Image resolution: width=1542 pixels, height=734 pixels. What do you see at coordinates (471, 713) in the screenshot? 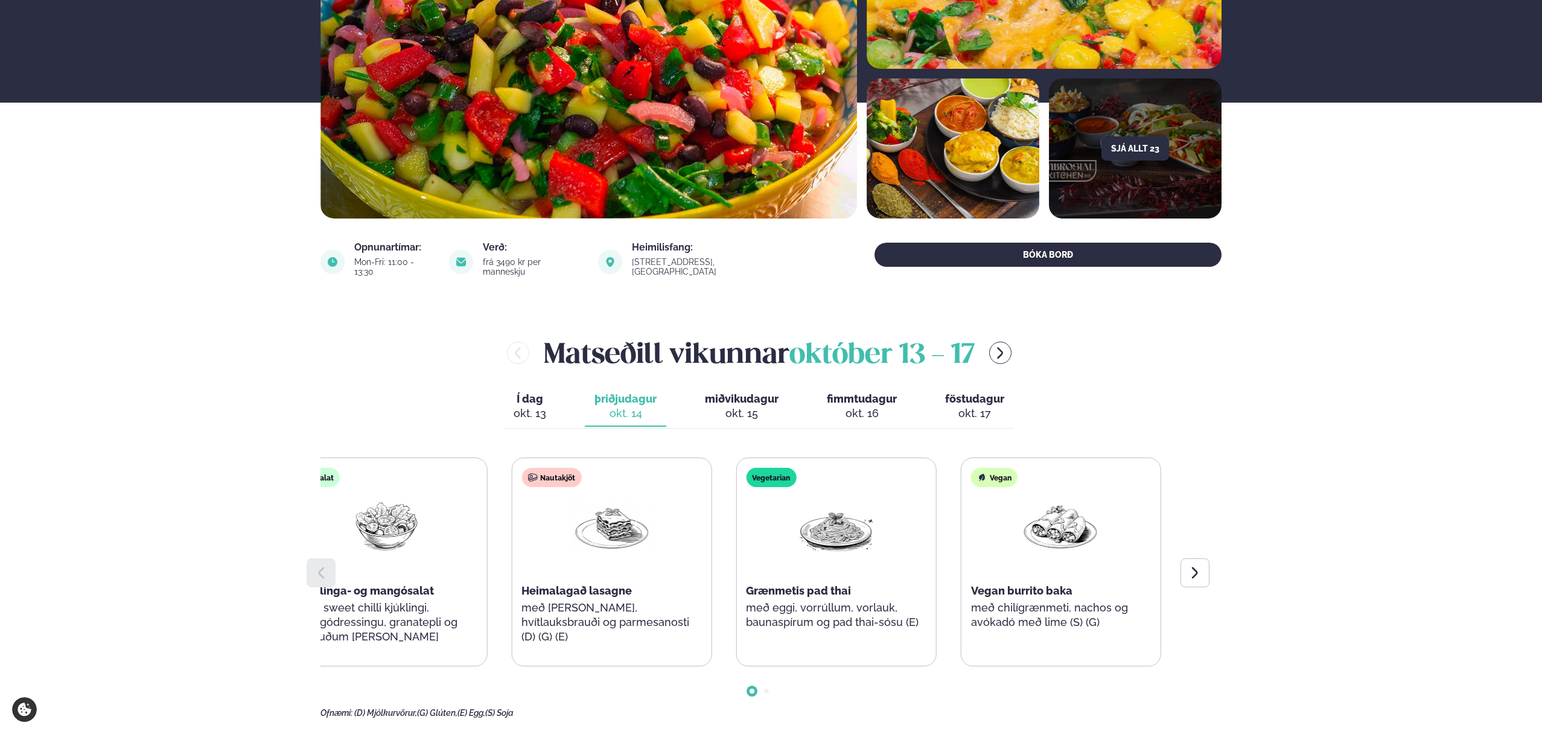
I see `span: (E) Egg,` at bounding box center [471, 713].